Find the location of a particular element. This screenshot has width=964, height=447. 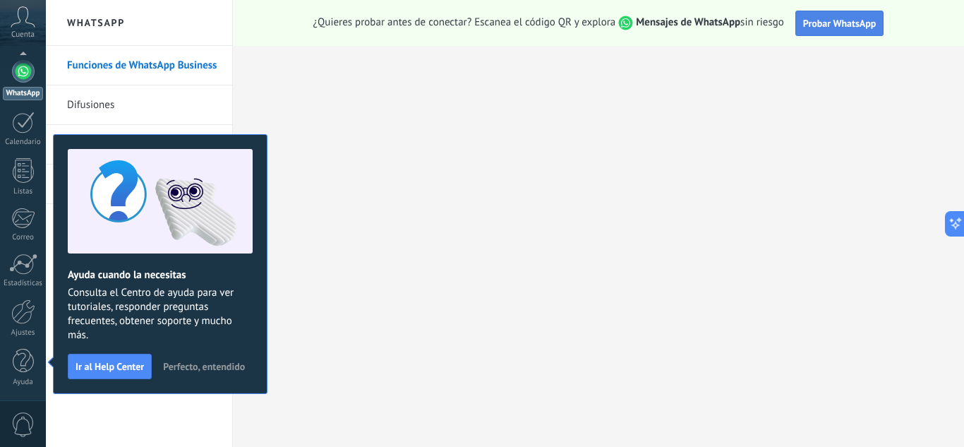

button: Perfecto, entendido is located at coordinates (204, 366).